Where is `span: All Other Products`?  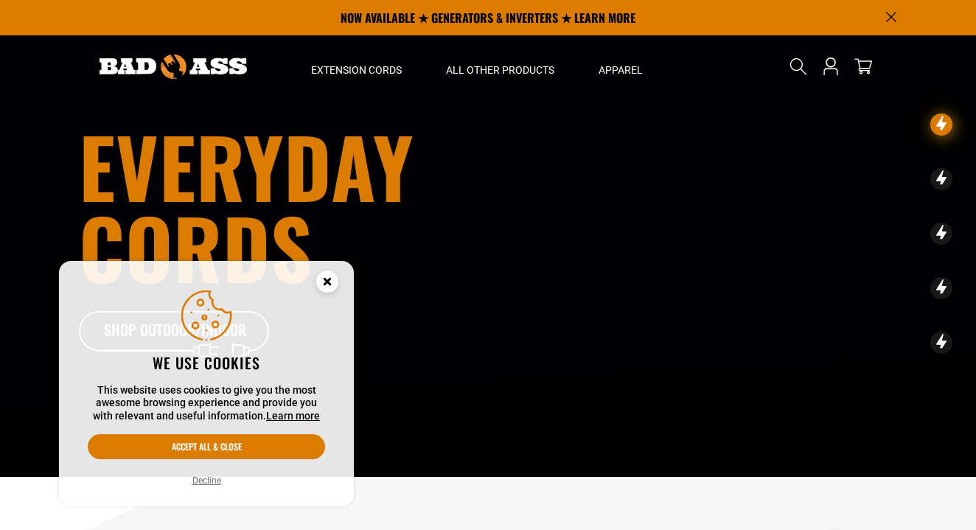
span: All Other Products is located at coordinates (500, 70).